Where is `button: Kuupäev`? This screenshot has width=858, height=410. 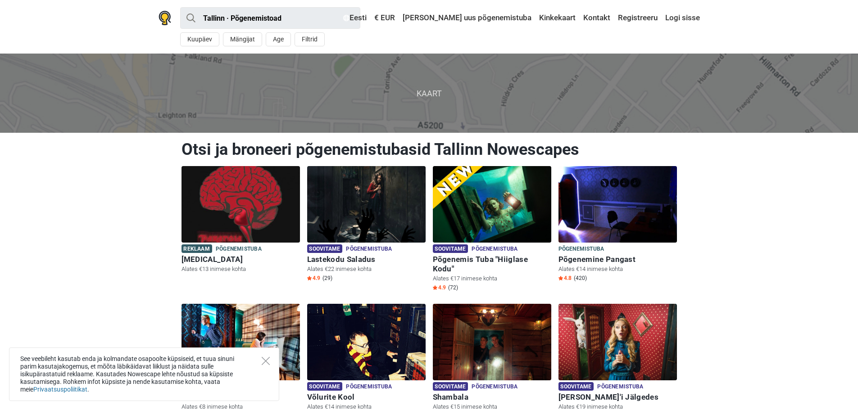
button: Kuupäev is located at coordinates (199, 39).